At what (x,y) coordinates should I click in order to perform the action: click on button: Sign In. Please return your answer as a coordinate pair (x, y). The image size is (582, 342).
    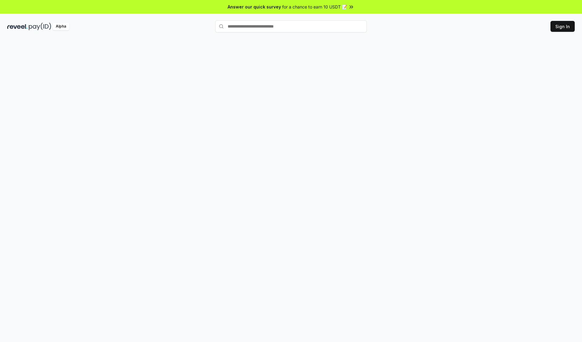
    Looking at the image, I should click on (563, 26).